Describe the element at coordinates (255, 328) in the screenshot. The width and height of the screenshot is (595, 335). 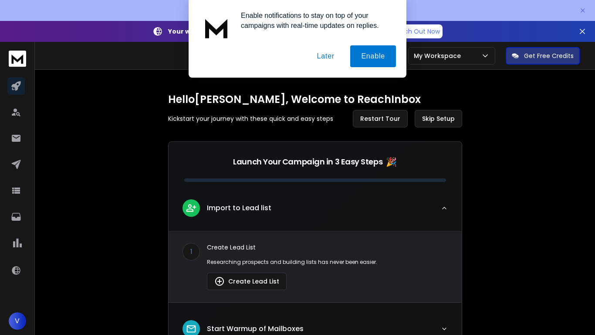
I see `p: Start Warmup of Mailboxes` at that location.